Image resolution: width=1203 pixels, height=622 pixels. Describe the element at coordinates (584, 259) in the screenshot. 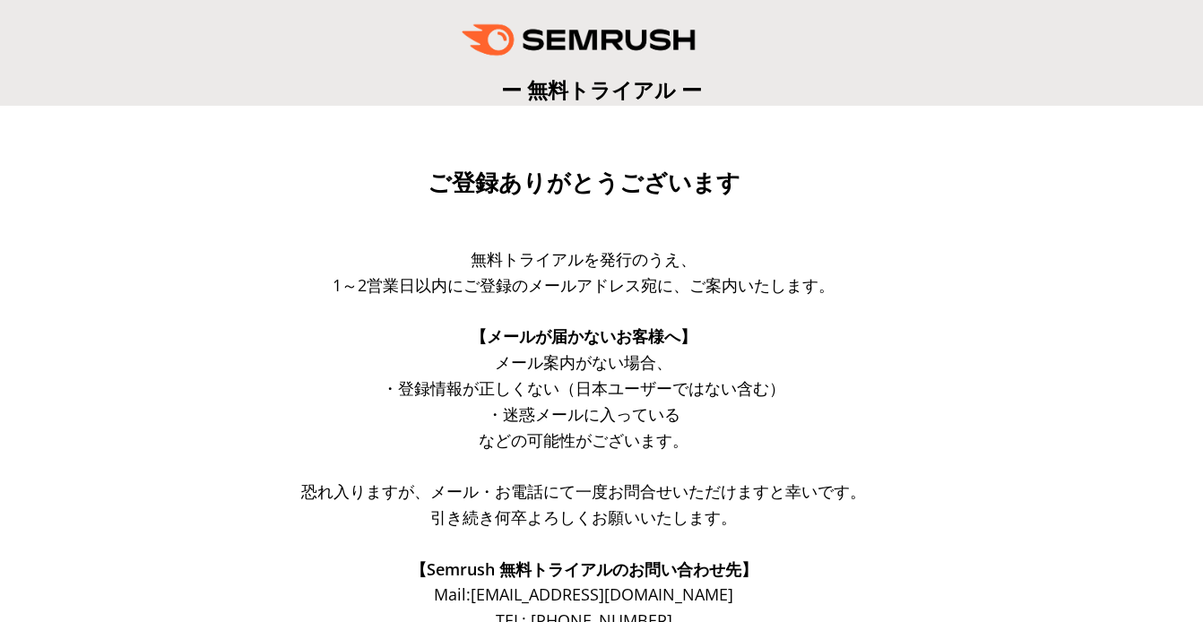

I see `span: 無料トライアルを発行のうえ、` at that location.